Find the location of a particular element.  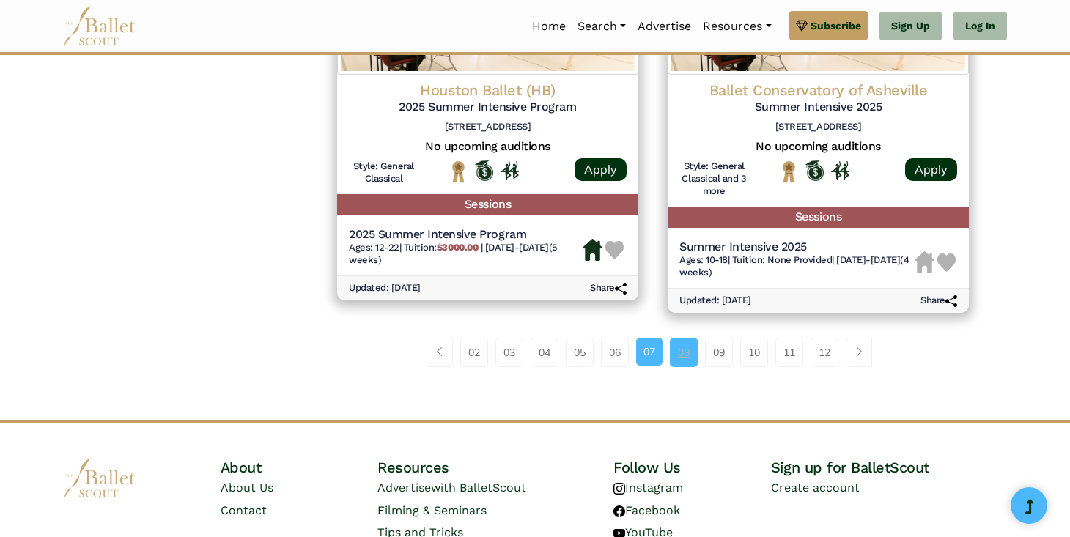

a: Create account is located at coordinates (815, 487).